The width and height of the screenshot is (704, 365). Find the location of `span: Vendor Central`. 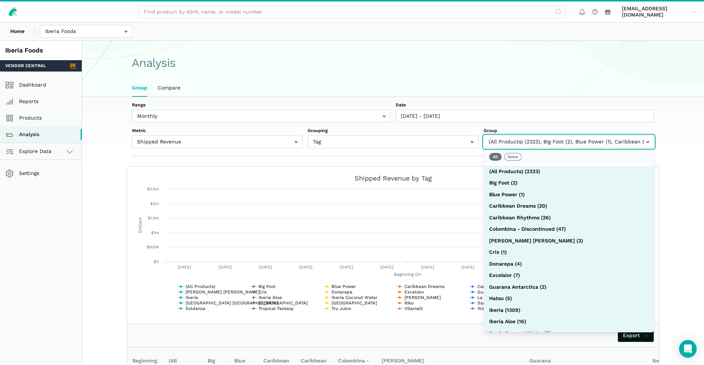

span: Vendor Central is located at coordinates (25, 66).